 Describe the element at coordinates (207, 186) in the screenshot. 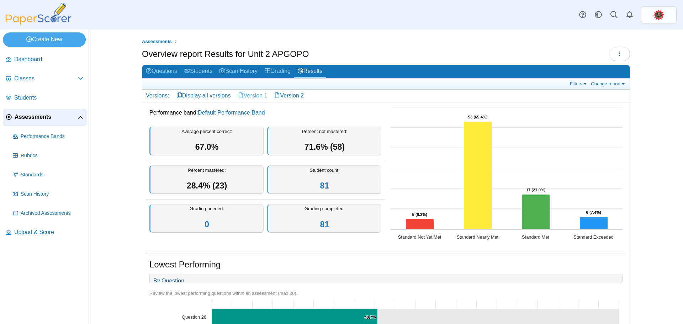

I see `span: 28.4% (23)` at that location.